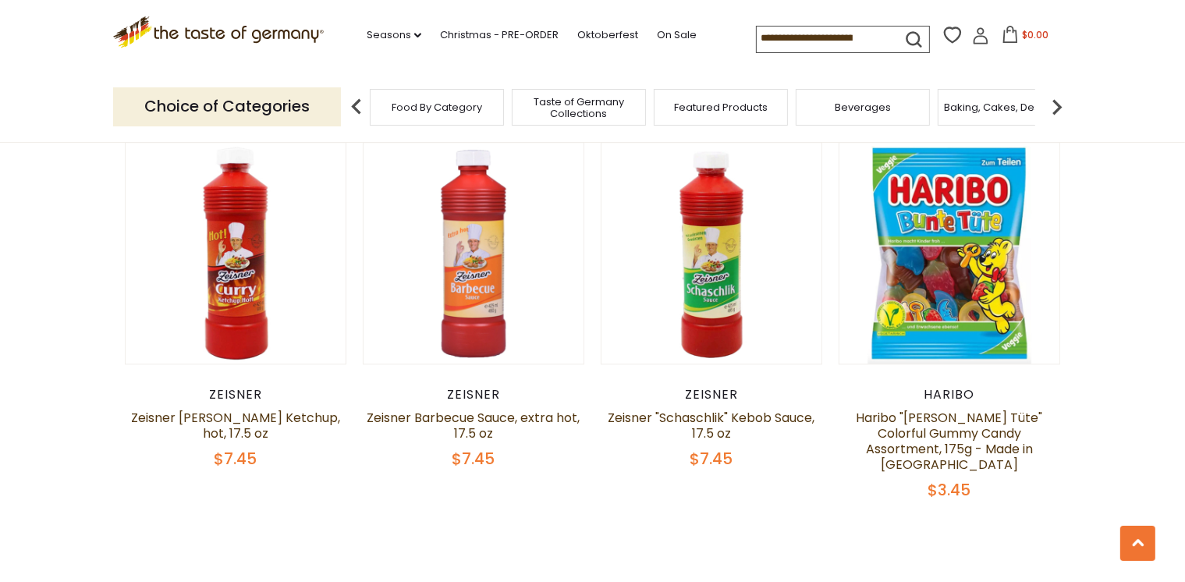  I want to click on a: Taste of Germany Collections, so click(579, 108).